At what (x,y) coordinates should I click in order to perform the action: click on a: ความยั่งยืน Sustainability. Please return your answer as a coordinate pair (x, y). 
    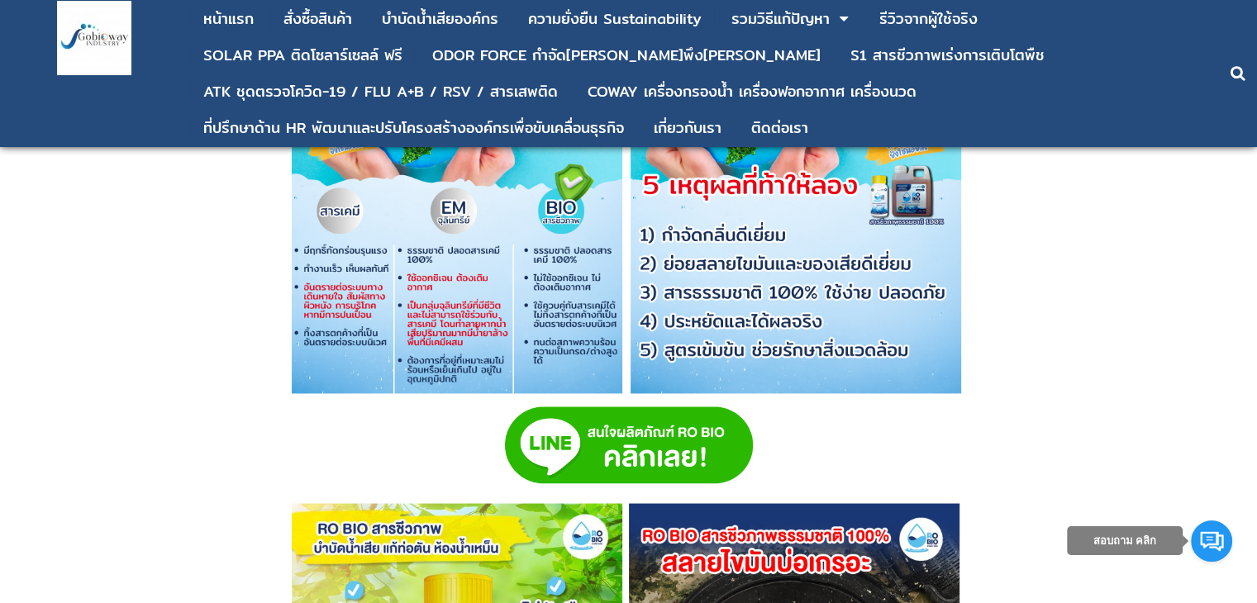
    Looking at the image, I should click on (615, 19).